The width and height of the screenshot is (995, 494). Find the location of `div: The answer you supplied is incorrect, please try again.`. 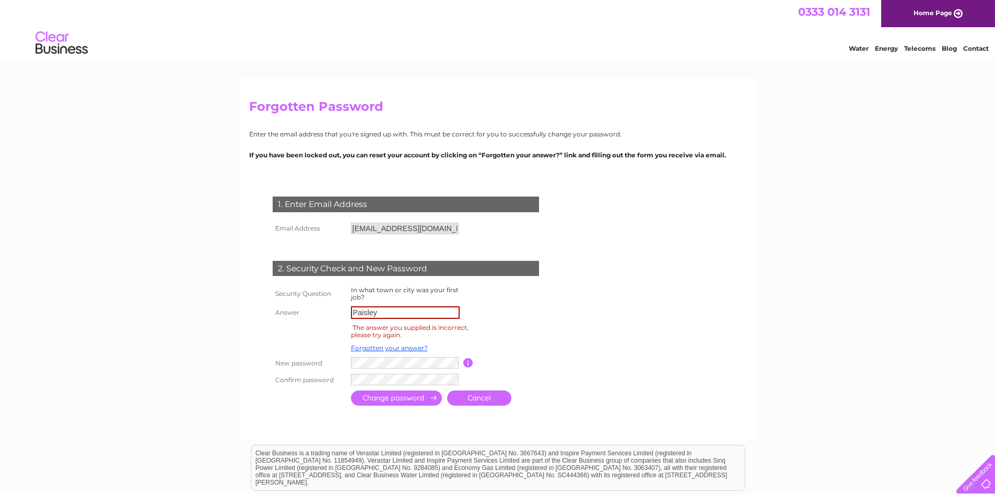

div: The answer you supplied is incorrect, please try again. is located at coordinates (410, 331).